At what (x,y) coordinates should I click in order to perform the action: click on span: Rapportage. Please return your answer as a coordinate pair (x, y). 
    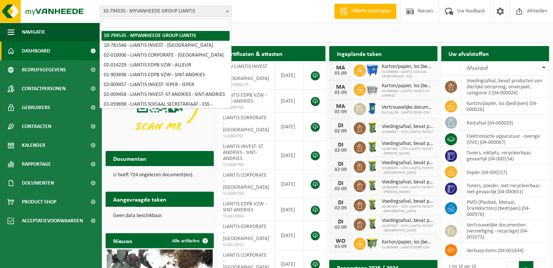
    Looking at the image, I should click on (36, 164).